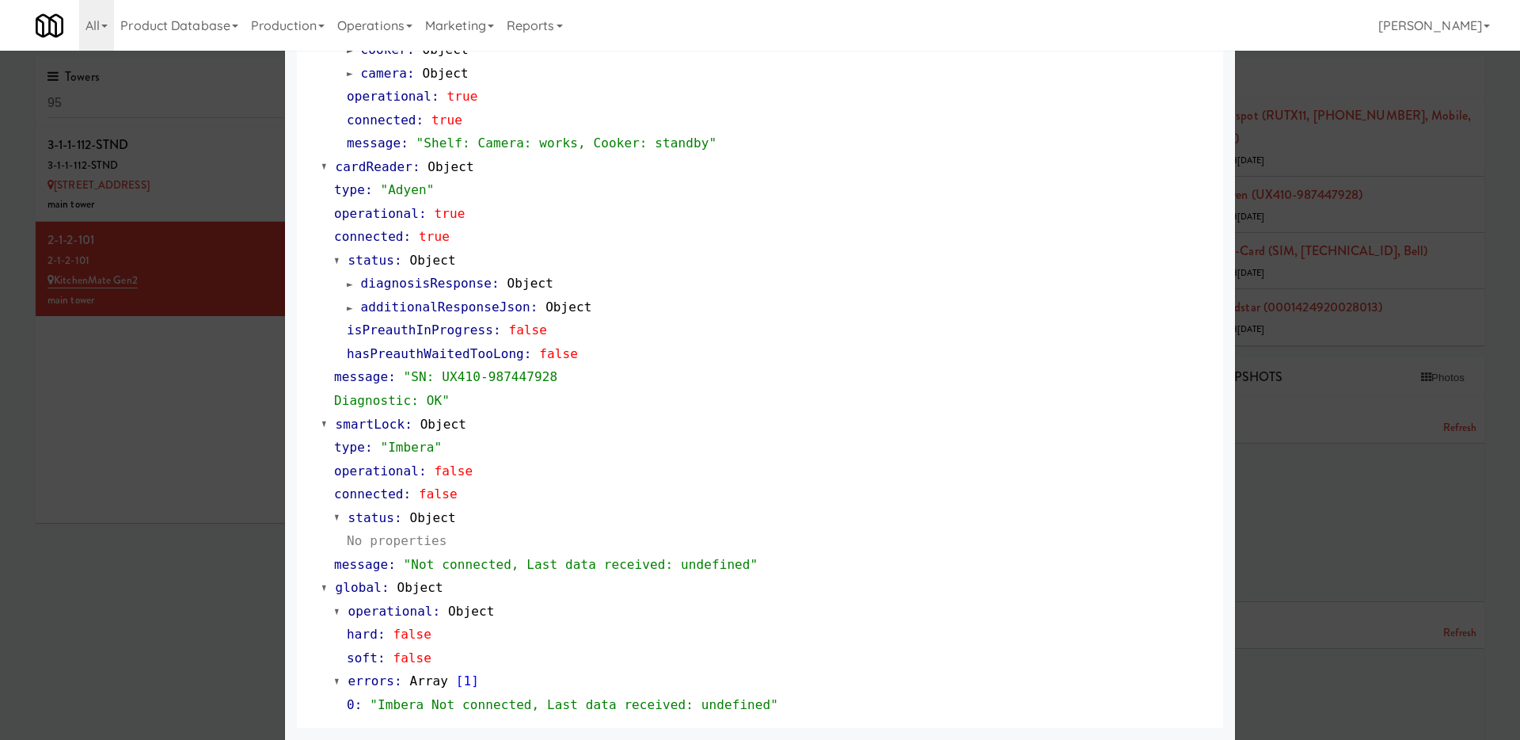 The height and width of the screenshot is (740, 1520). What do you see at coordinates (411, 447) in the screenshot?
I see `span: "Imbera"` at bounding box center [411, 447].